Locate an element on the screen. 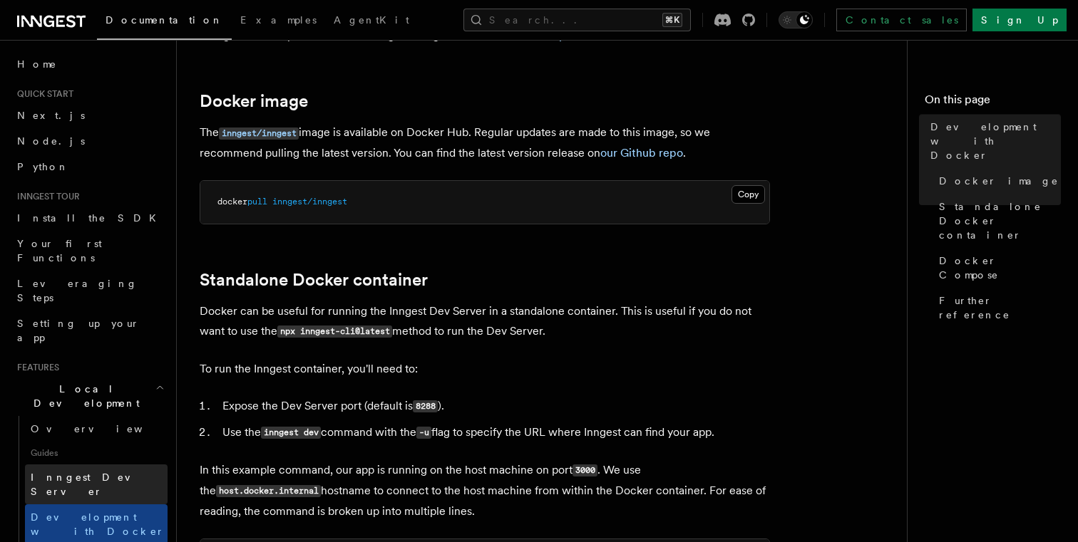 This screenshot has width=1078, height=542. li: Expose the Dev Server port (default is ). is located at coordinates (494, 406).